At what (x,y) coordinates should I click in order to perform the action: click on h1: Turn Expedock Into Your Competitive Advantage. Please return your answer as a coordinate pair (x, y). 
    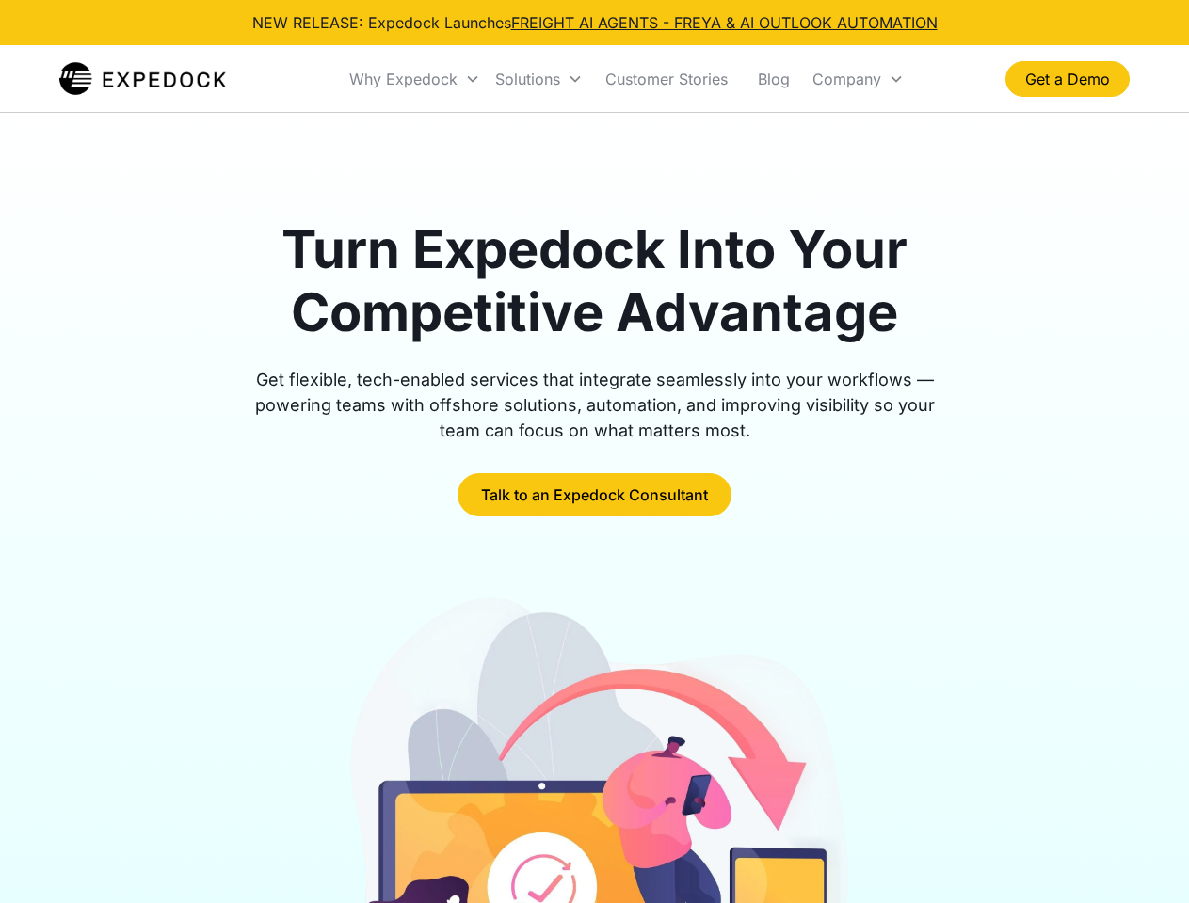
    Looking at the image, I should click on (595, 281).